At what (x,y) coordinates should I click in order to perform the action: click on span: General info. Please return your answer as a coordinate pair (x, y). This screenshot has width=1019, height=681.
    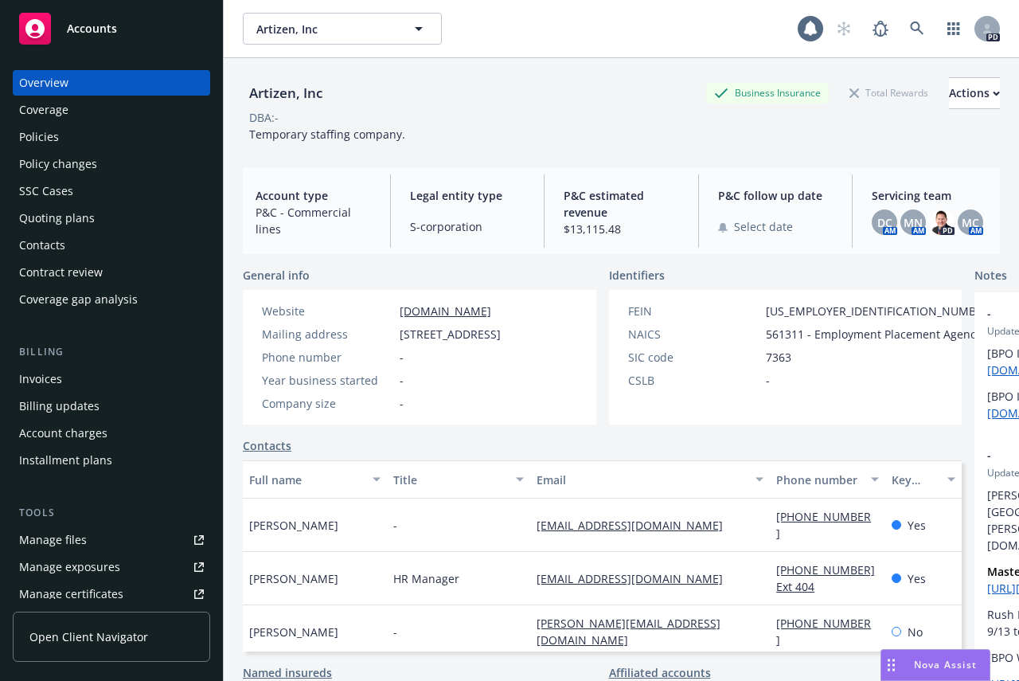
    Looking at the image, I should click on (276, 275).